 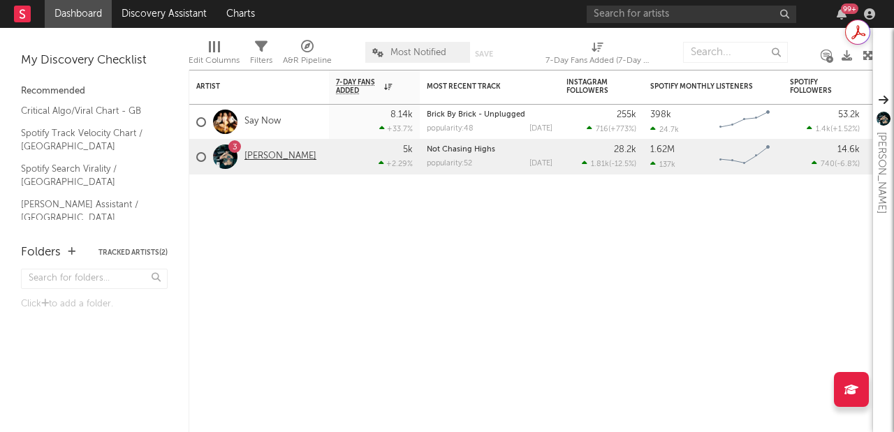 I want to click on span: Most Notified, so click(x=419, y=52).